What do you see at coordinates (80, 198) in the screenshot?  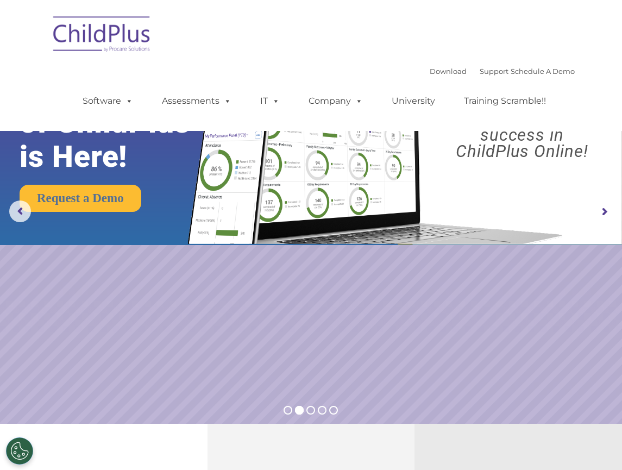 I see `a: Request a Demo` at bounding box center [80, 198].